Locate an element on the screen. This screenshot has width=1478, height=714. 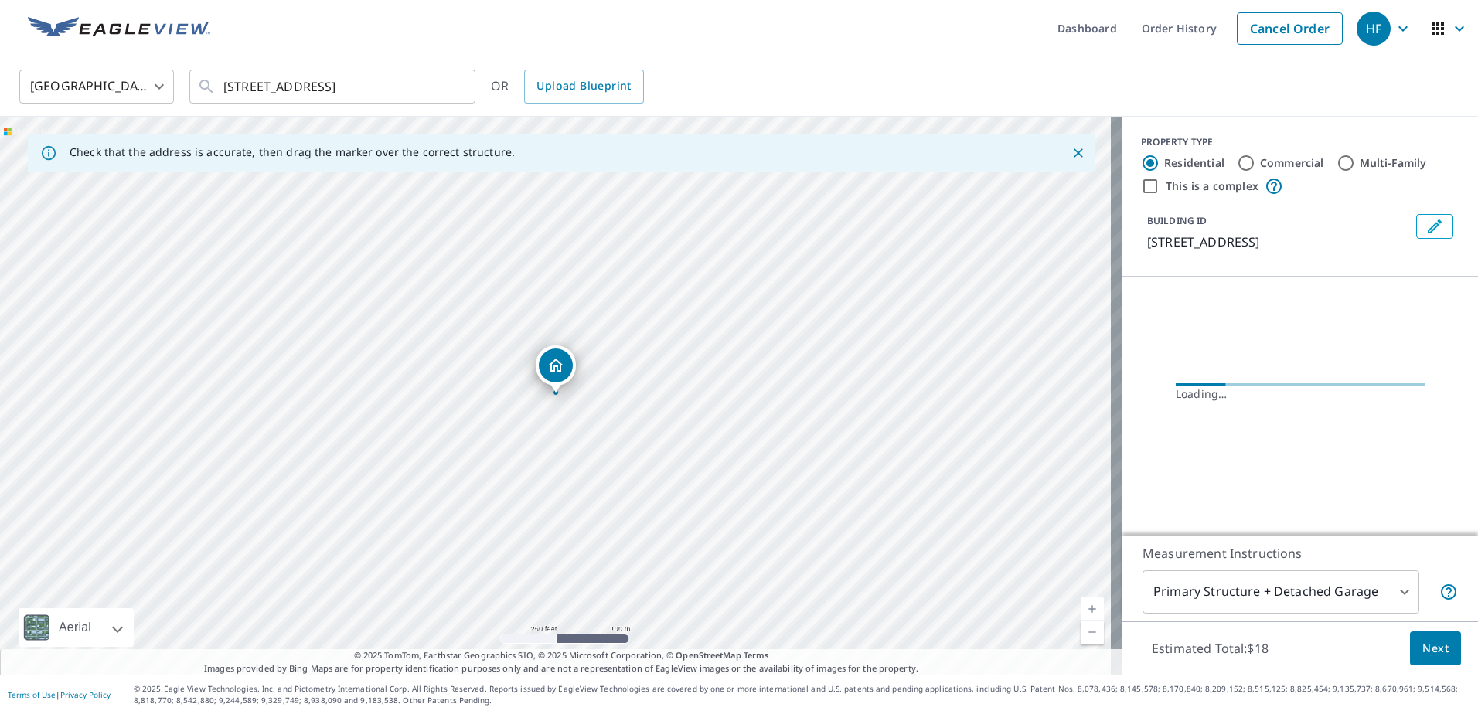
p: © 2025 Eagle View Technologies, Inc. and Pictometry International Corp. All Rights Reserved. Repo... is located at coordinates (802, 695).